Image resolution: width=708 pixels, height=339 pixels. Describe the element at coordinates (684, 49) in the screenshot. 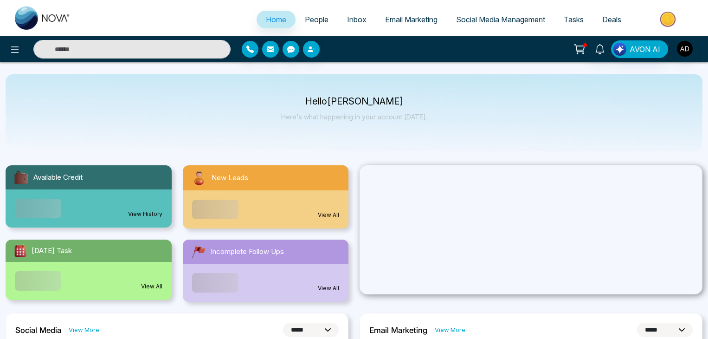

I see `img: User Avatar` at that location.